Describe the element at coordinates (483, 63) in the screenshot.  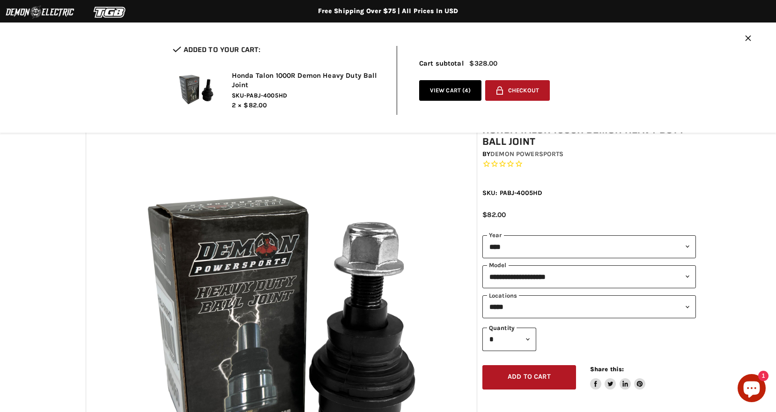
I see `span: $328.00` at that location.